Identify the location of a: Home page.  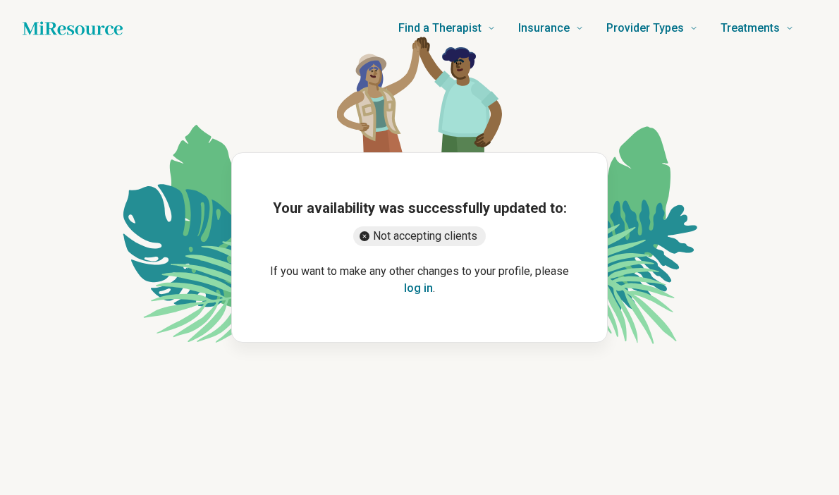
(73, 28).